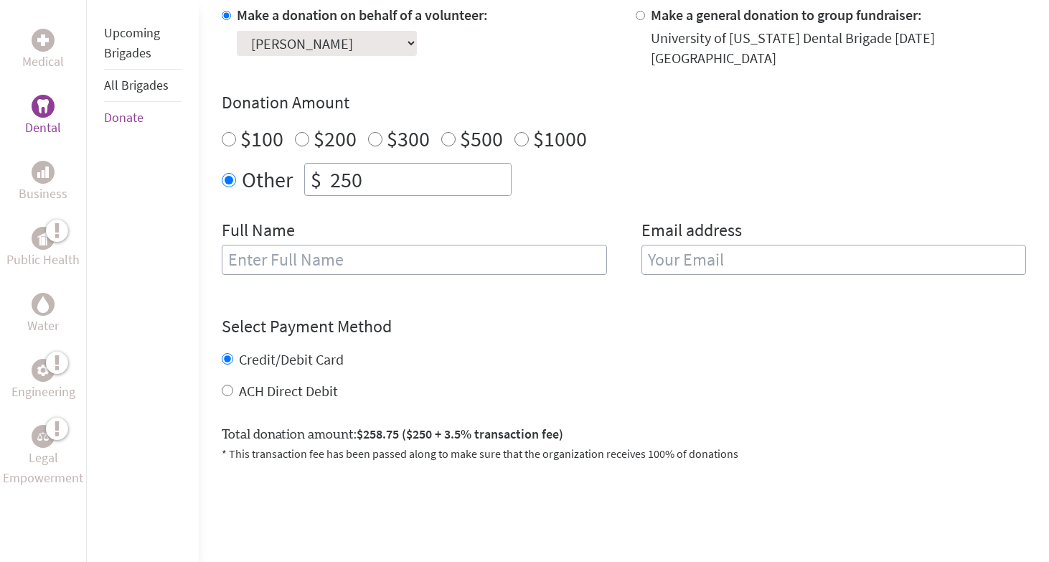 Image resolution: width=1049 pixels, height=562 pixels. What do you see at coordinates (43, 106) in the screenshot?
I see `div: Dental` at bounding box center [43, 106].